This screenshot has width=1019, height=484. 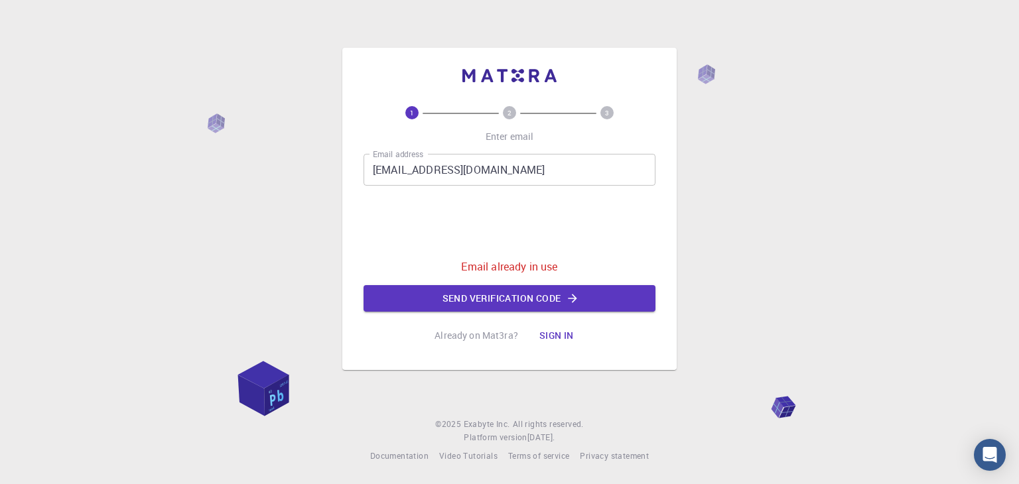 What do you see at coordinates (510, 113) in the screenshot?
I see `text: 2` at bounding box center [510, 113].